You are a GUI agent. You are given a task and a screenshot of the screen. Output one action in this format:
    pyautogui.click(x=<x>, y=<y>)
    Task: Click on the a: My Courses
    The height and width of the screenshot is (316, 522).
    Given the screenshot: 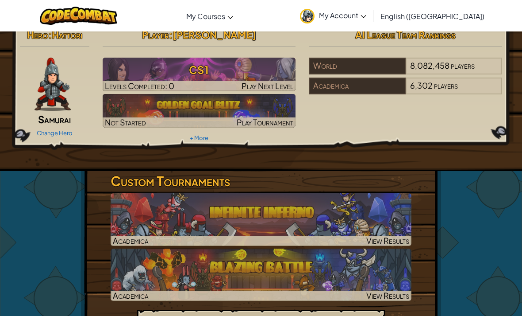 What is the action you would take?
    pyautogui.click(x=210, y=16)
    